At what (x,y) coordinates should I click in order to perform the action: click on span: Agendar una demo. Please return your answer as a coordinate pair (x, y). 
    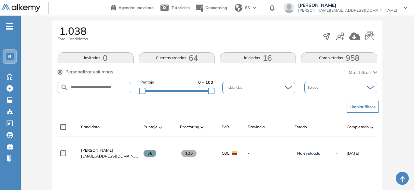
    Looking at the image, I should click on (136, 7).